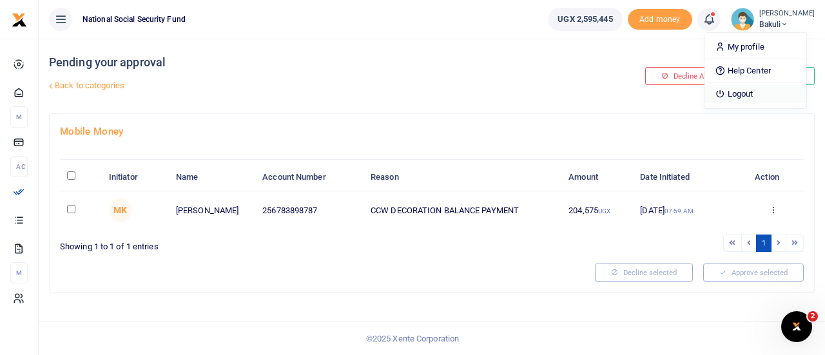  What do you see at coordinates (135, 177) in the screenshot?
I see `th: Initiator: activate to sort column ascending` at bounding box center [135, 177].